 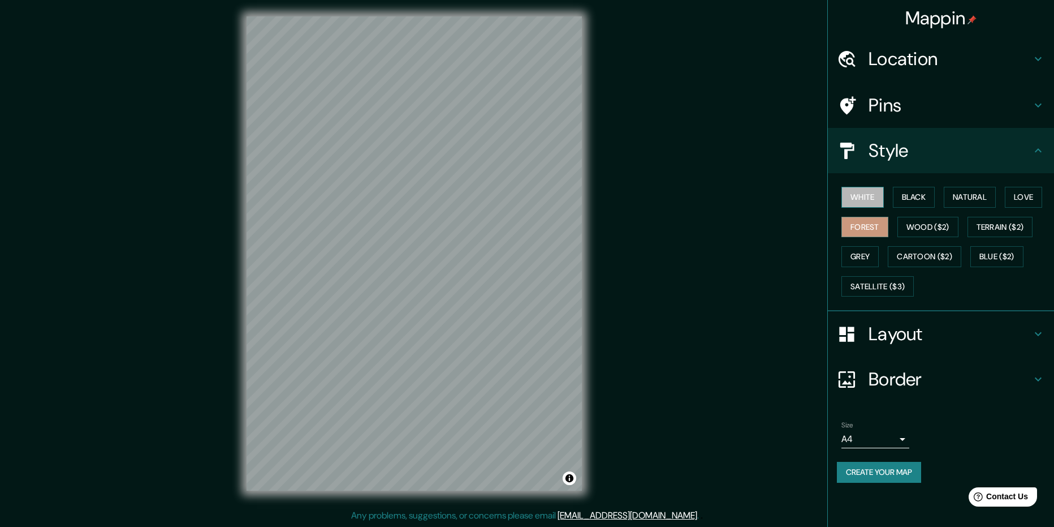 What do you see at coordinates (525, 515) in the screenshot?
I see `p: Any problems, suggestions, or concerns please email .` at bounding box center [525, 515].